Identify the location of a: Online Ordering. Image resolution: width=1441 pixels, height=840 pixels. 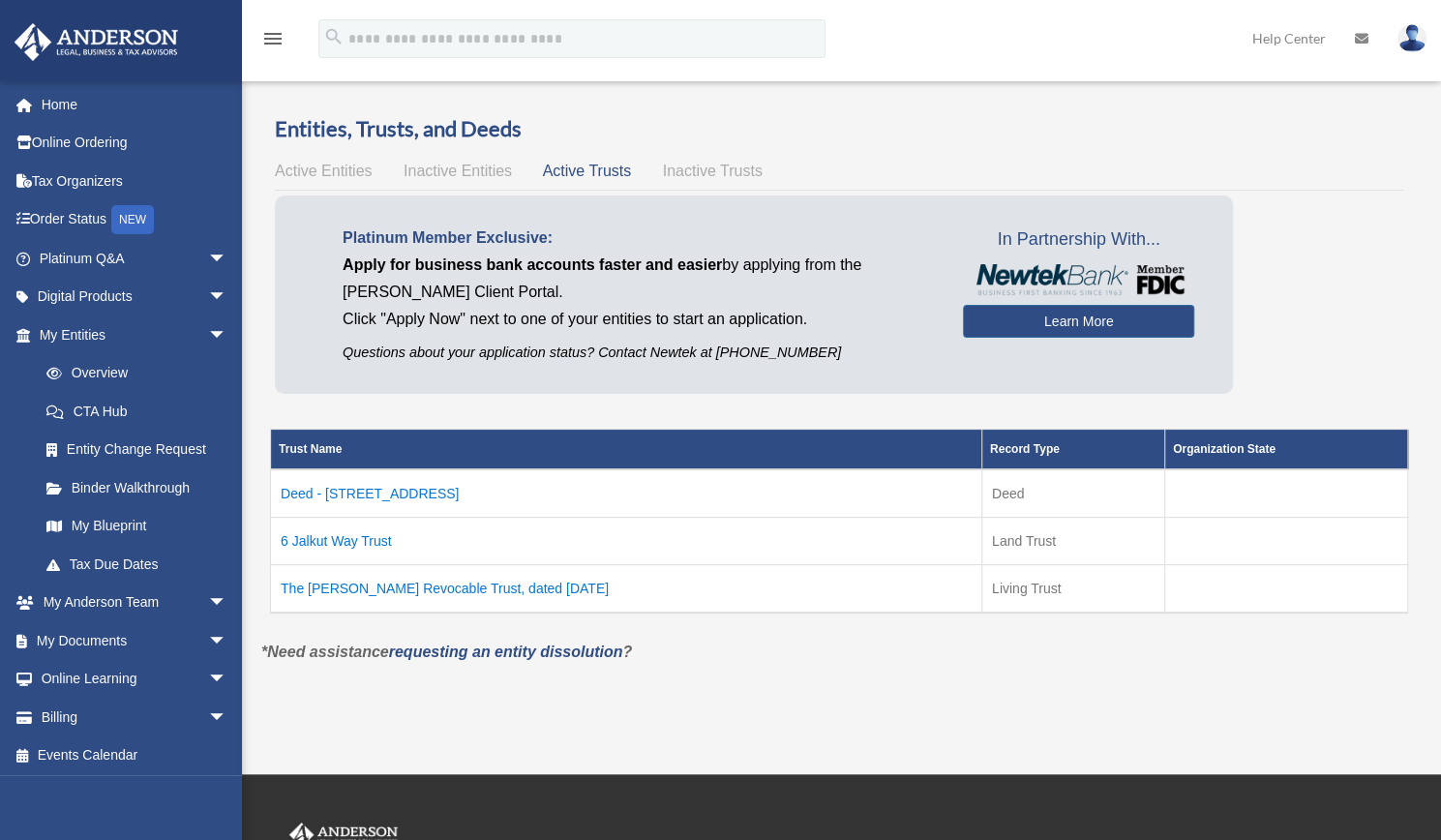
(135, 143).